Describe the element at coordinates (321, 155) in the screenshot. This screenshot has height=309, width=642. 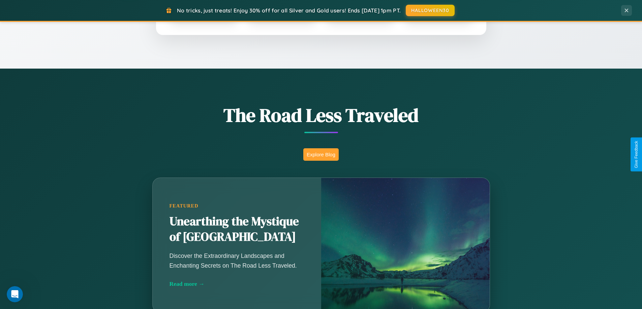
I see `button: Explore Blog` at that location.